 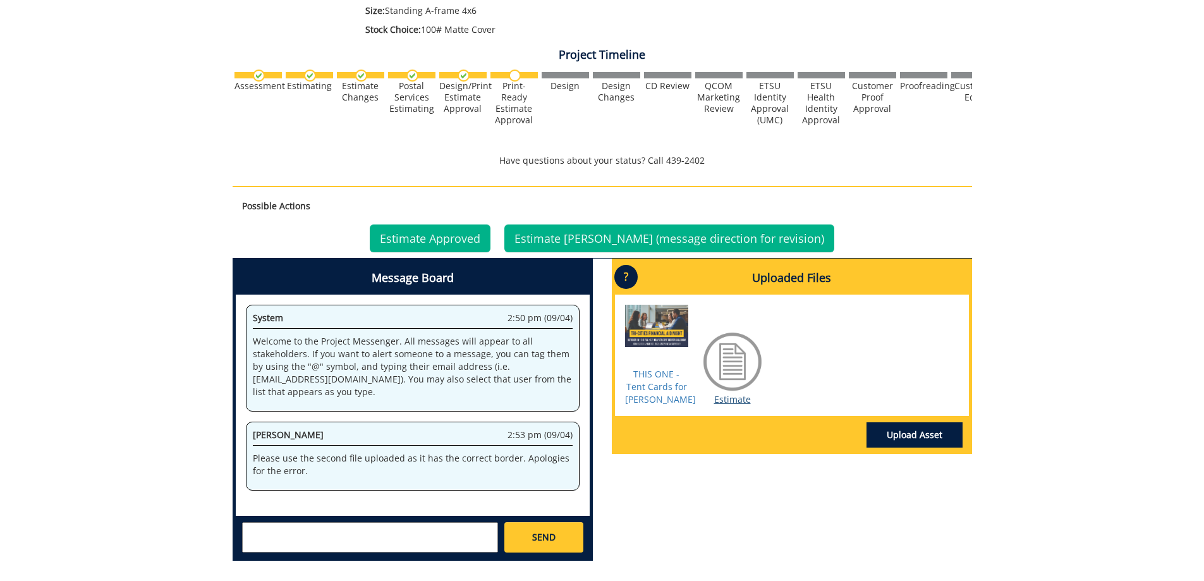 What do you see at coordinates (544, 537) in the screenshot?
I see `a: SEND` at bounding box center [544, 537].